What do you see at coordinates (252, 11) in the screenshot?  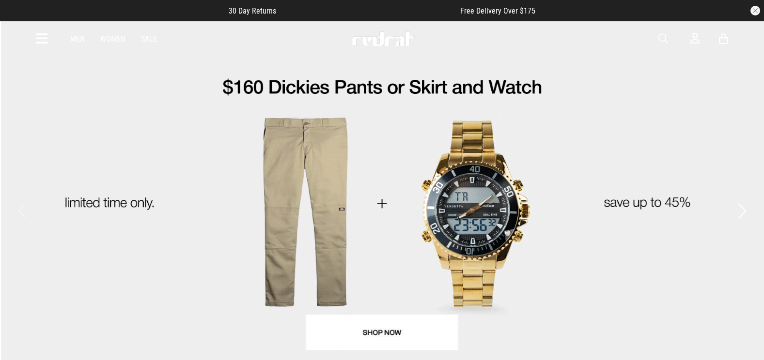 I see `span: 30 Day Returns` at bounding box center [252, 11].